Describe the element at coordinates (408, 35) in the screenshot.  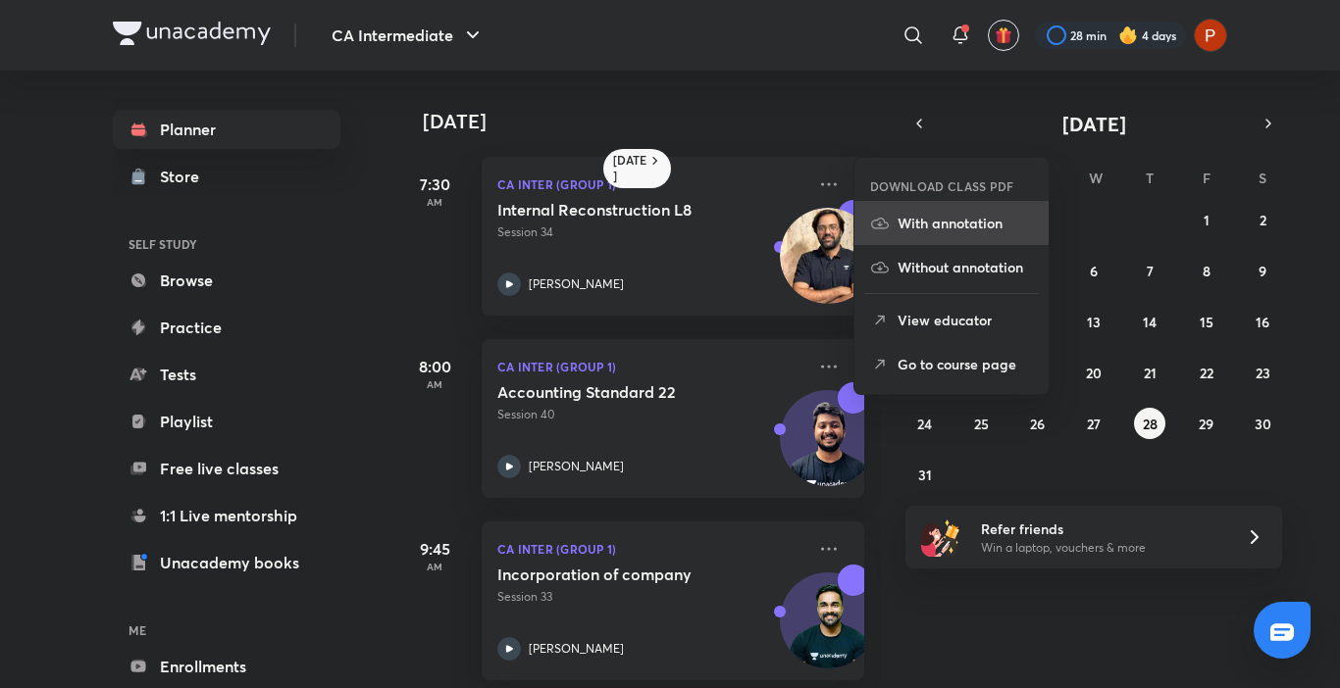
I see `button: CA Intermediate` at that location.